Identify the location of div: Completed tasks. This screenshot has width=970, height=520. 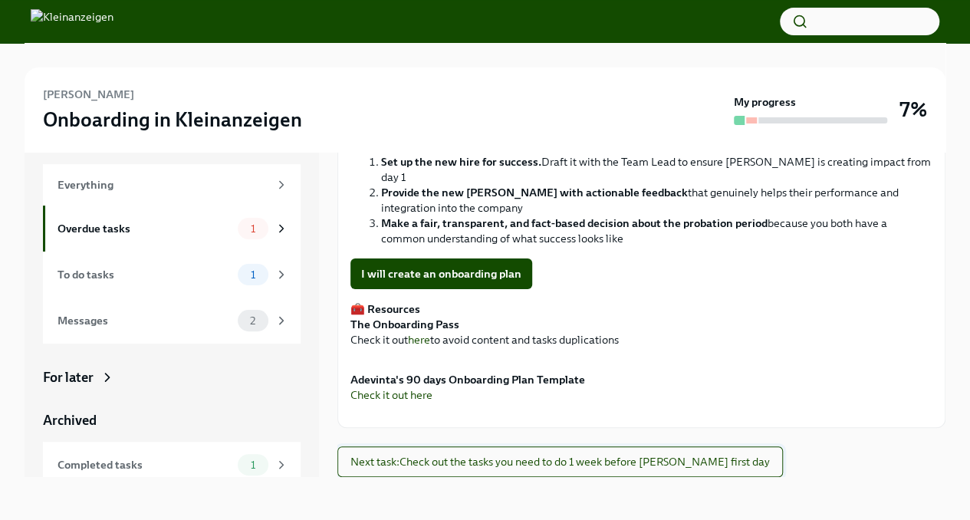
(144, 465).